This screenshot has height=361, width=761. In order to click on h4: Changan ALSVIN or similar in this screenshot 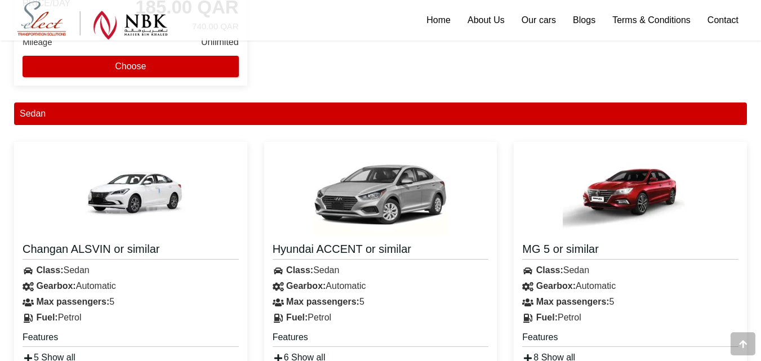, I will do `click(131, 251)`.